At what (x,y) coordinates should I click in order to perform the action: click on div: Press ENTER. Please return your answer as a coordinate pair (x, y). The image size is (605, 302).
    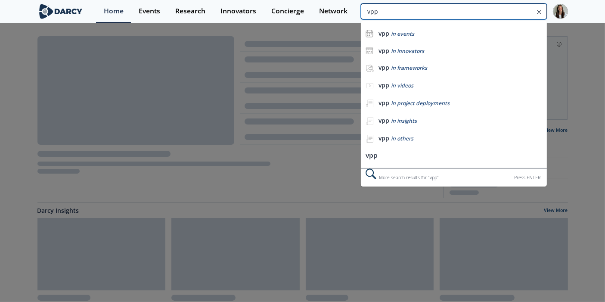
    Looking at the image, I should click on (527, 177).